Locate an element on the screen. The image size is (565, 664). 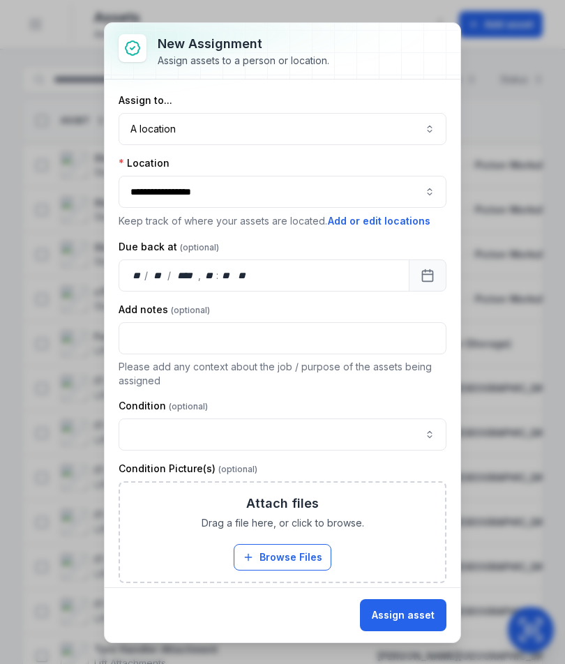
div: am/pm, is located at coordinates (243, 275).